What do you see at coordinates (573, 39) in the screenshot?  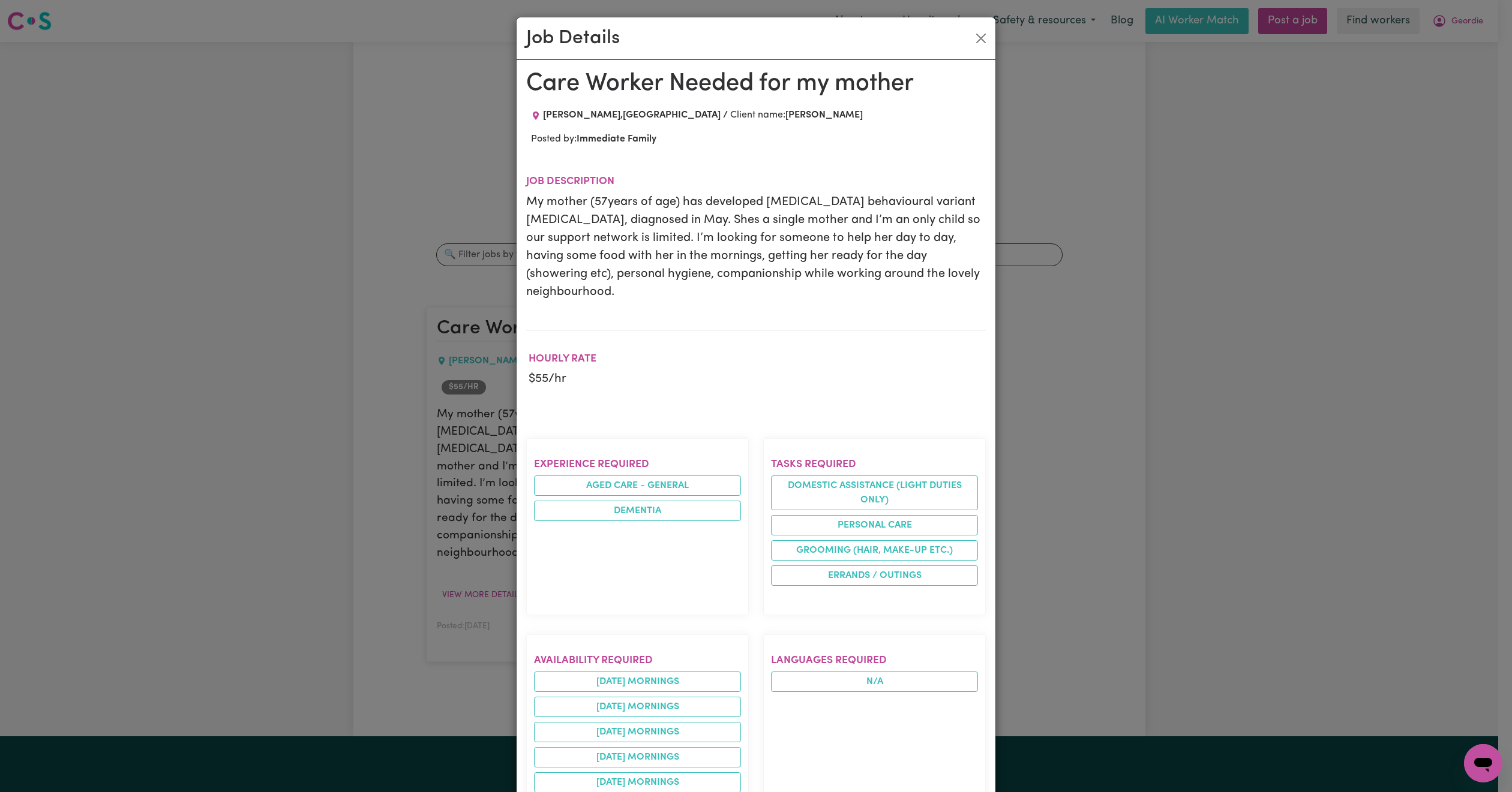 I see `h2: Job Details` at bounding box center [573, 39].